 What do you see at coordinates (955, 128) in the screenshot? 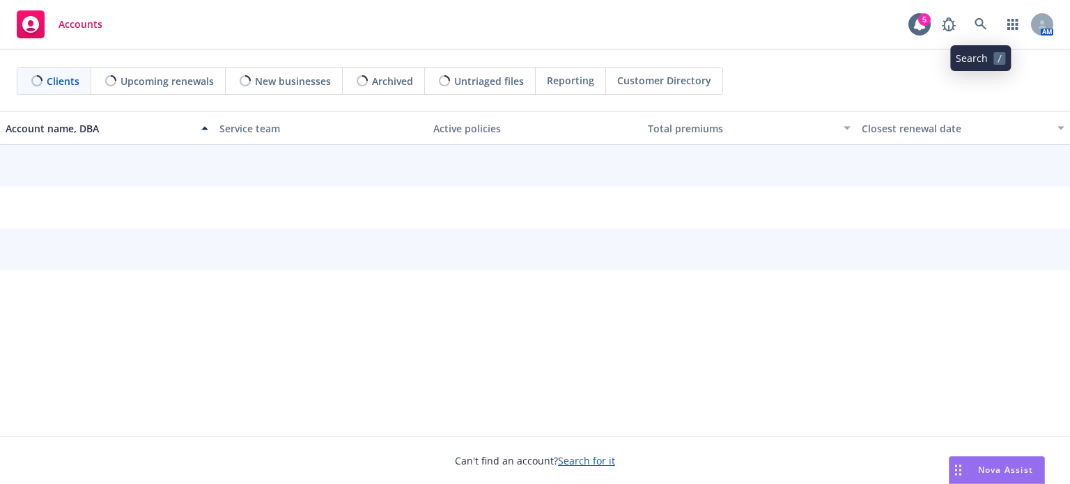
I see `div: Closest renewal date` at bounding box center [955, 128].